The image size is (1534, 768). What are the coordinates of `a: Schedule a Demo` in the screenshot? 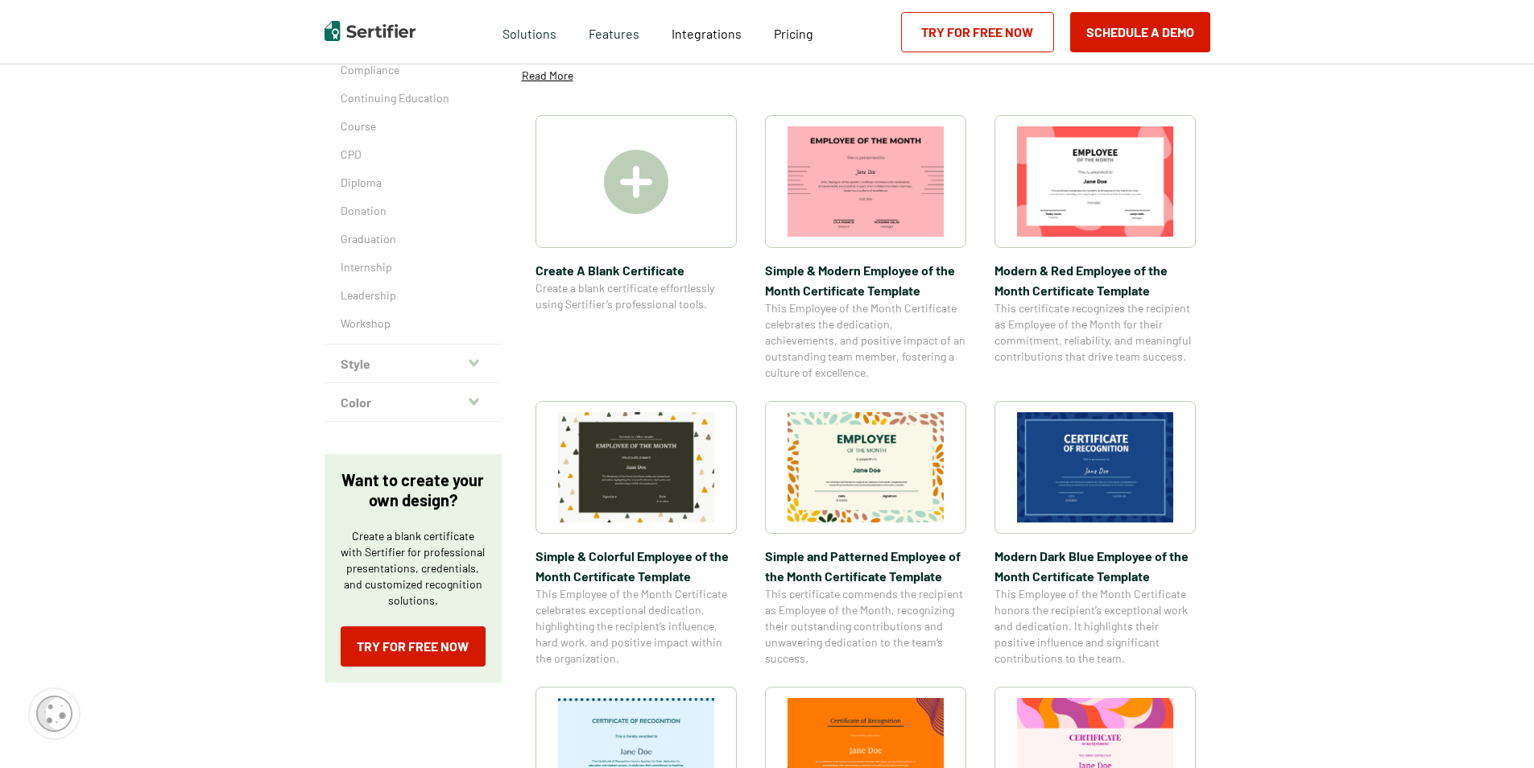 It's located at (1140, 32).